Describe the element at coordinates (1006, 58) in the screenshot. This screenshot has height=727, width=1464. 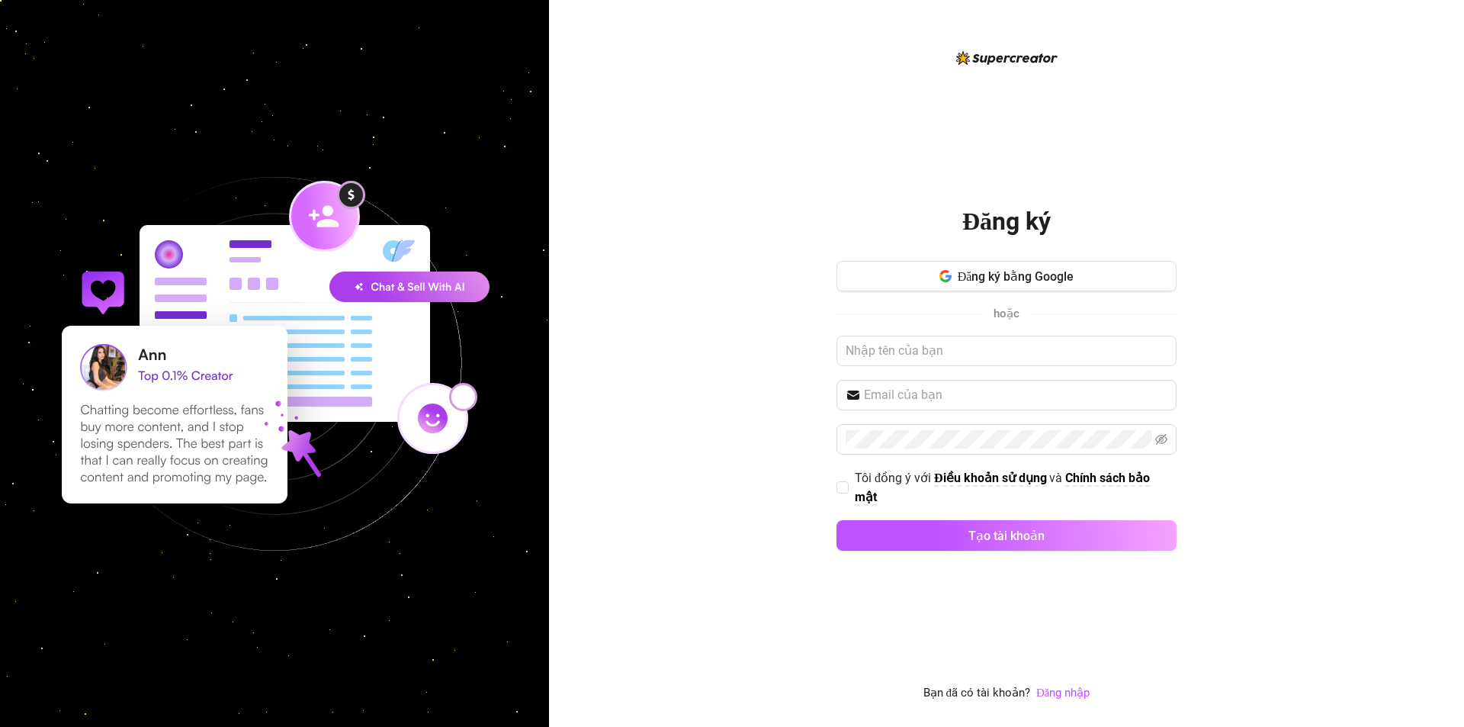
I see `img: logo-BBDzfeDw.svg` at that location.